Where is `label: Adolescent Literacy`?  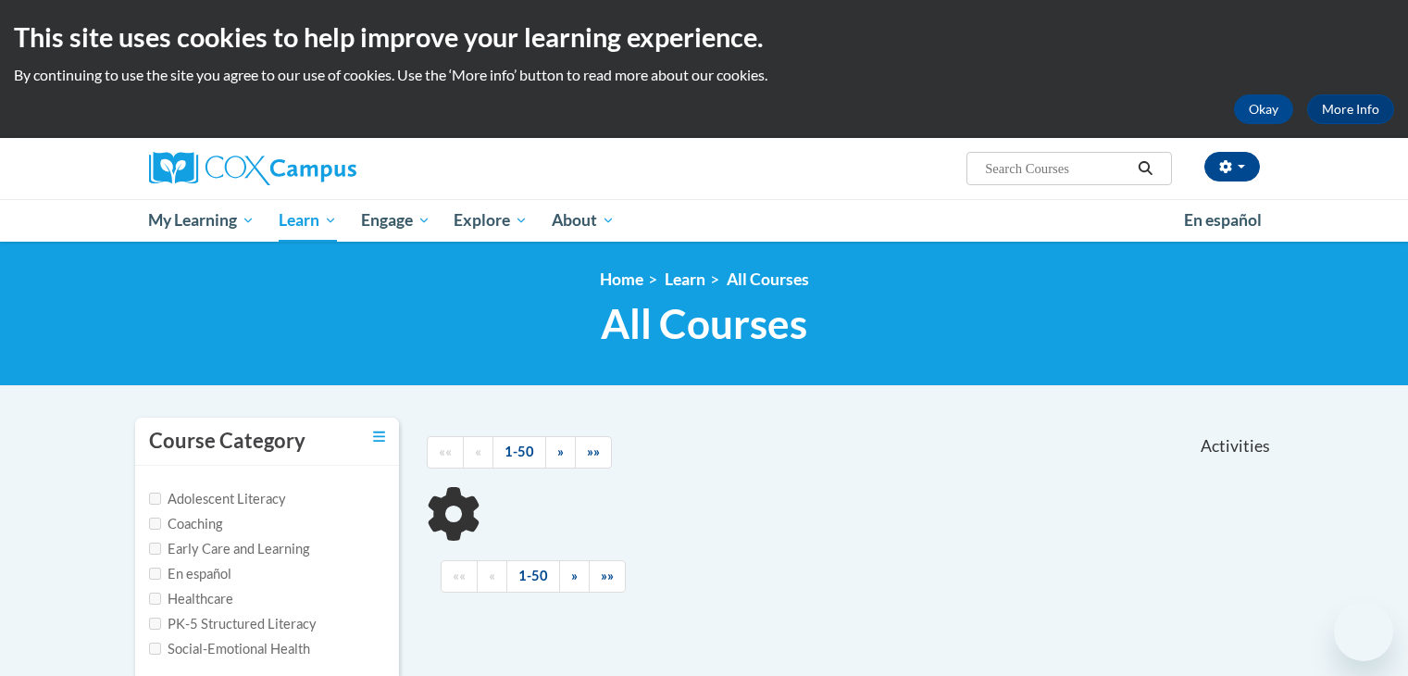
label: Adolescent Literacy is located at coordinates (218, 499).